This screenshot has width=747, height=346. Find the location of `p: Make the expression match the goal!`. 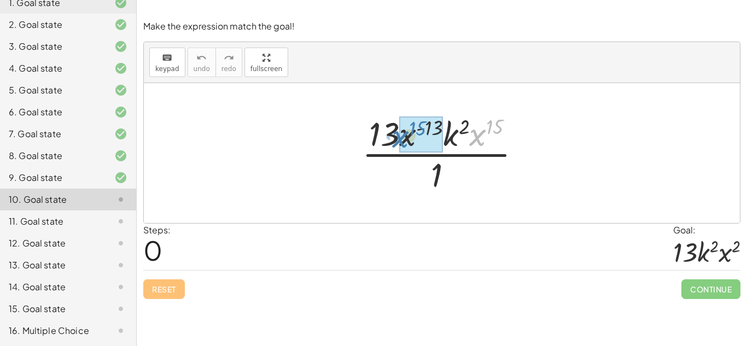

p: Make the expression match the goal! is located at coordinates (442, 26).